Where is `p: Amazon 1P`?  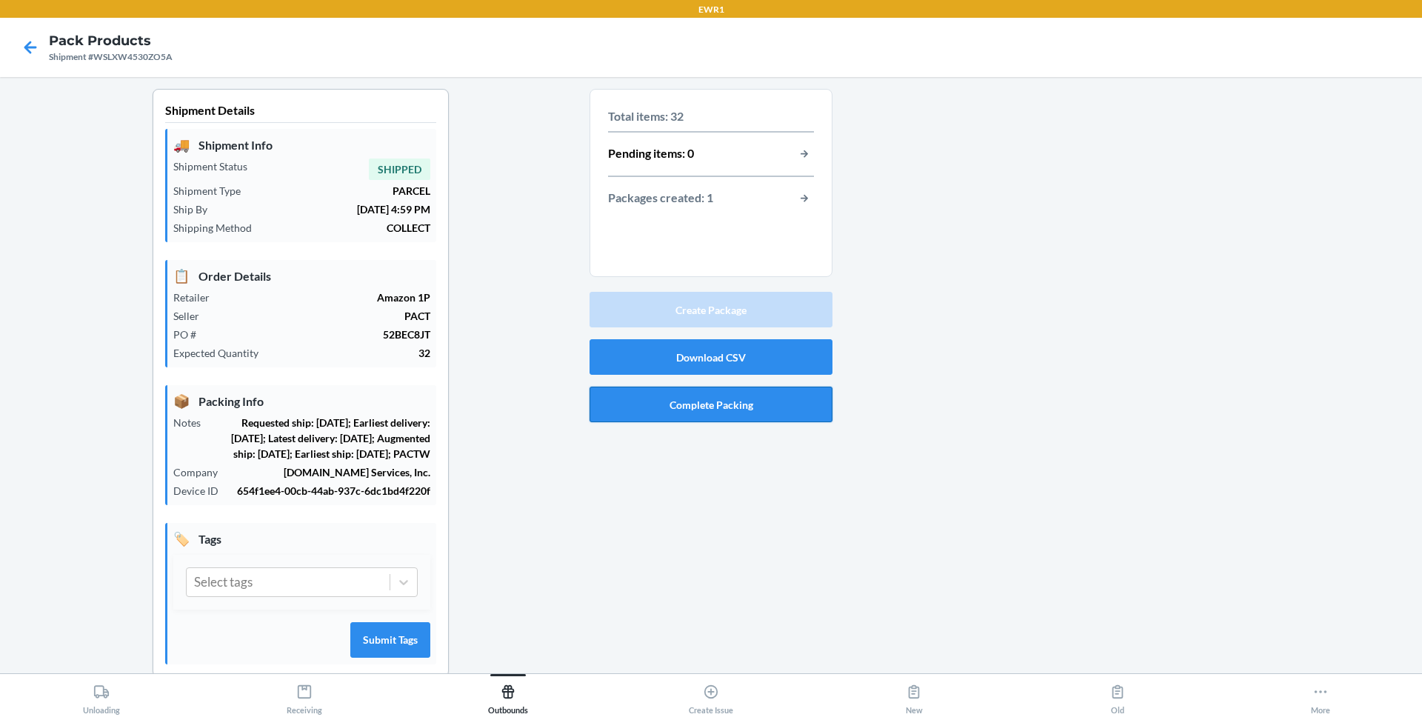 p: Amazon 1P is located at coordinates (326, 297).